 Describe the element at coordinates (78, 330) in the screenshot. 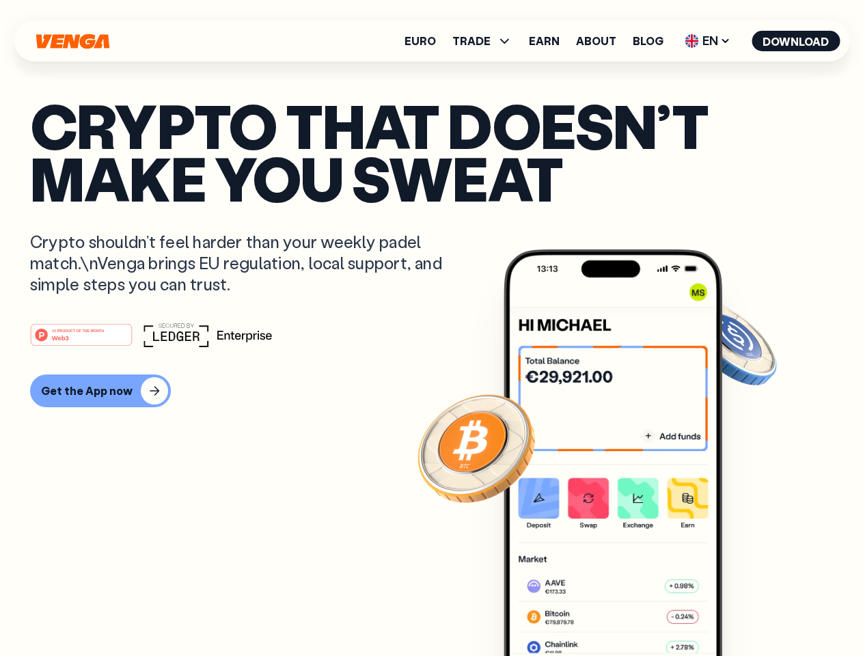

I see `tspan: #1 PRODUCT OF THE MONTH` at that location.